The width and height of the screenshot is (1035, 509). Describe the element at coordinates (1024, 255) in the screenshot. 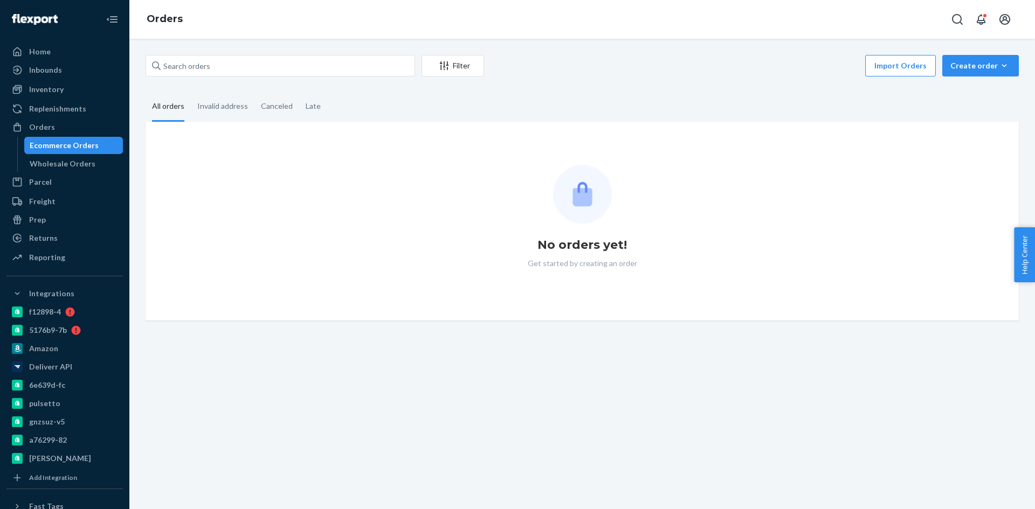

I see `button: Help Center` at that location.